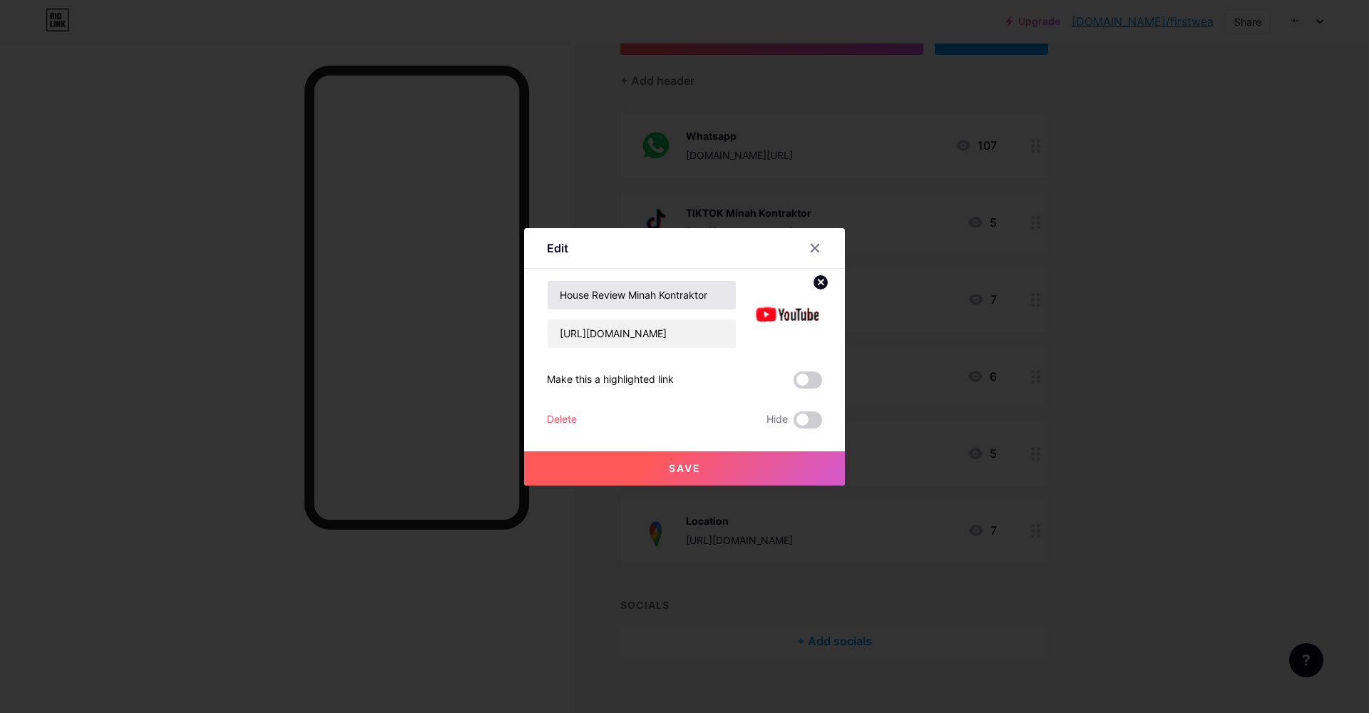 Image resolution: width=1369 pixels, height=713 pixels. What do you see at coordinates (777, 420) in the screenshot?
I see `span: Hide` at bounding box center [777, 420].